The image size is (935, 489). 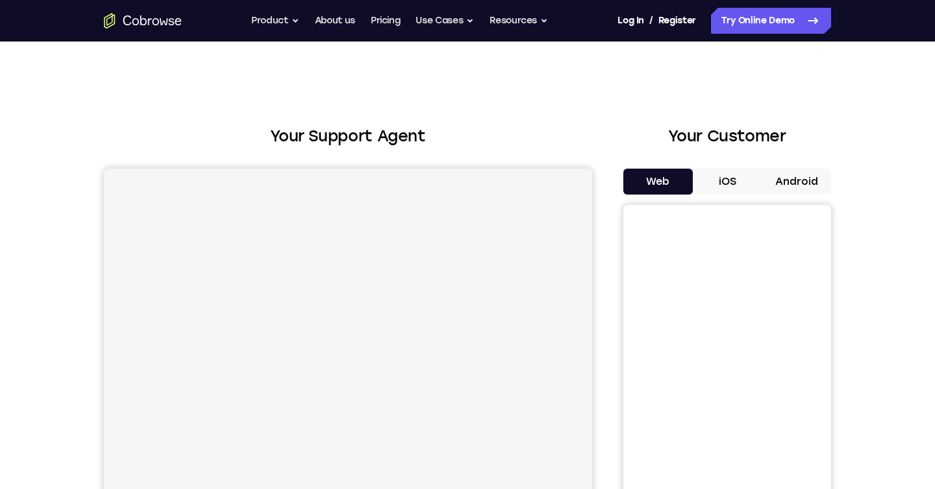 What do you see at coordinates (445, 21) in the screenshot?
I see `button: Use Cases` at bounding box center [445, 21].